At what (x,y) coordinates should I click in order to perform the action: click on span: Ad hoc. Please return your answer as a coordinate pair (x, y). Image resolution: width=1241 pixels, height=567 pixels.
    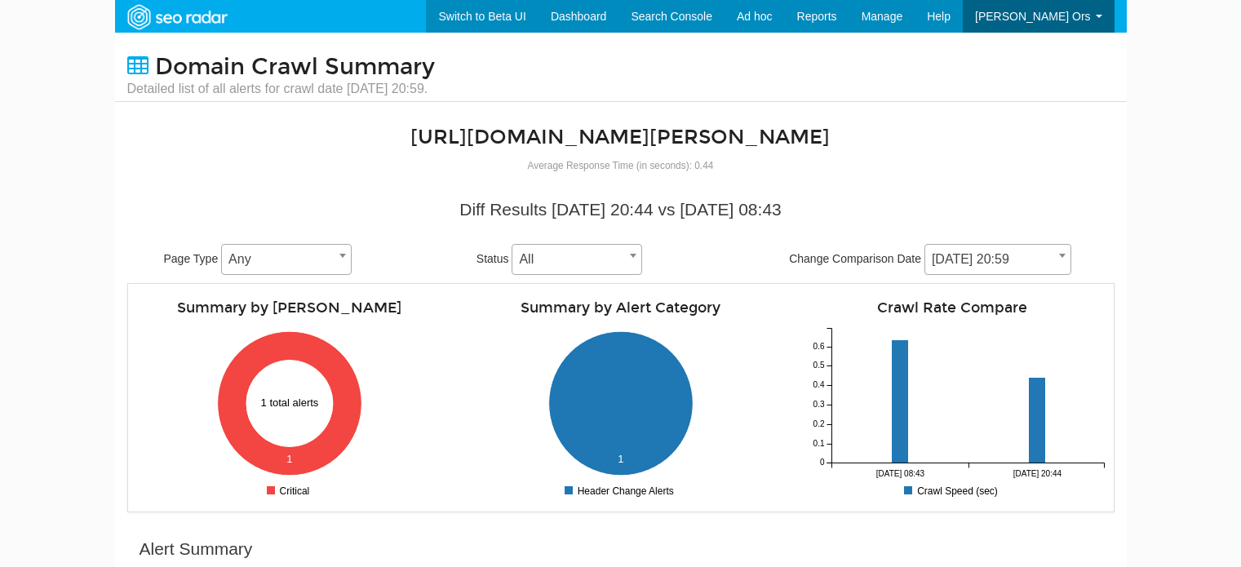
    Looking at the image, I should click on (754, 16).